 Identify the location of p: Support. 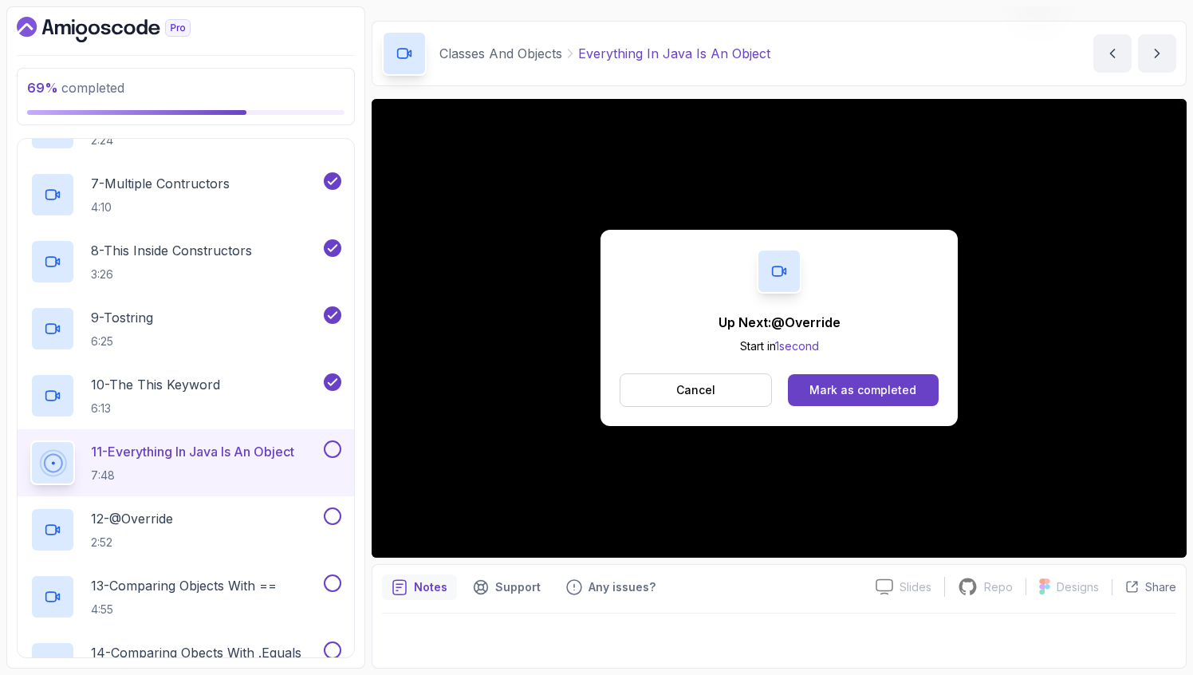
(518, 587).